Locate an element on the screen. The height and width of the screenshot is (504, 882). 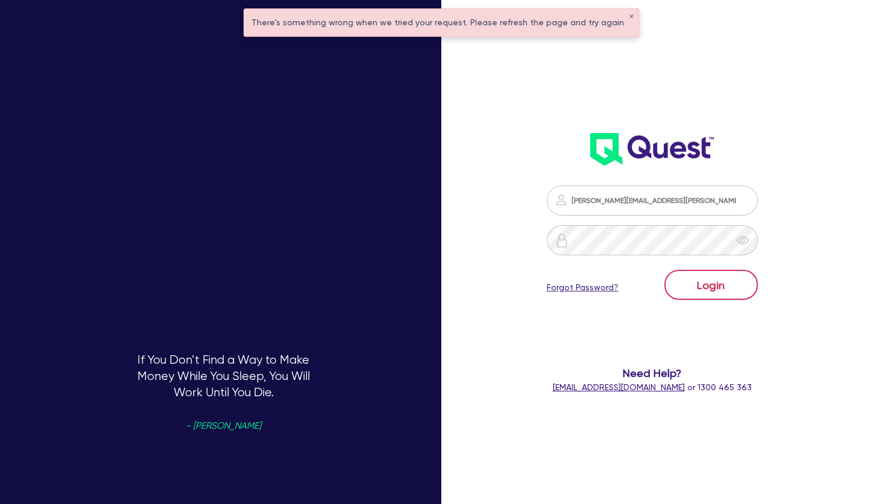
a: Forgot Password? is located at coordinates (582, 287).